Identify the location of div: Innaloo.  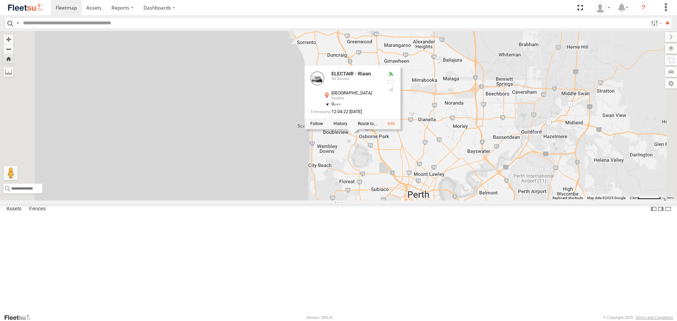
(356, 99).